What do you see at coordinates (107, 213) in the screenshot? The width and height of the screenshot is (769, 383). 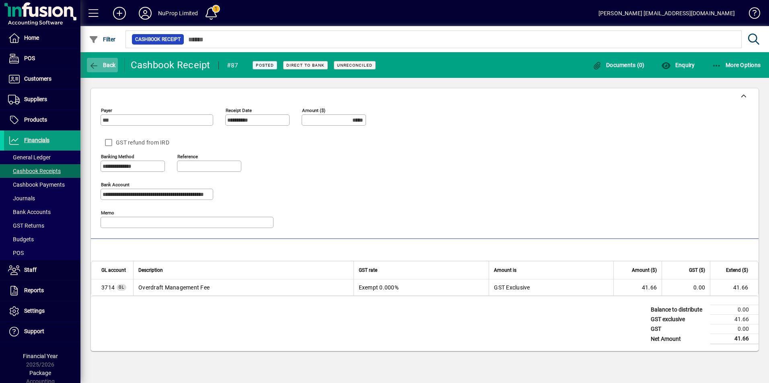 I see `mat-label: Memo` at bounding box center [107, 213].